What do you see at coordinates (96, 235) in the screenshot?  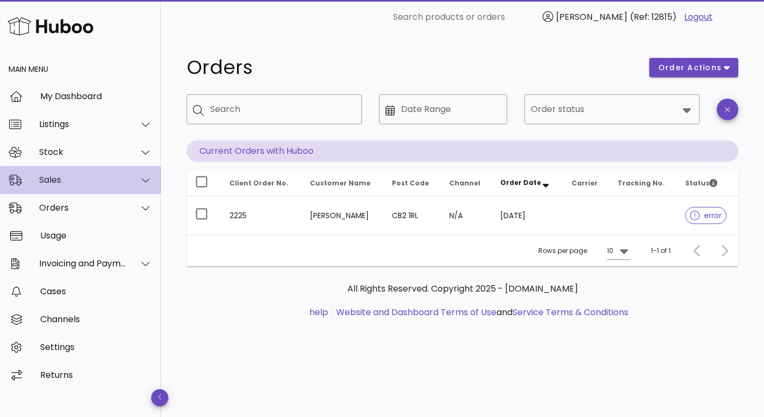 I see `div: Usage` at bounding box center [96, 235].